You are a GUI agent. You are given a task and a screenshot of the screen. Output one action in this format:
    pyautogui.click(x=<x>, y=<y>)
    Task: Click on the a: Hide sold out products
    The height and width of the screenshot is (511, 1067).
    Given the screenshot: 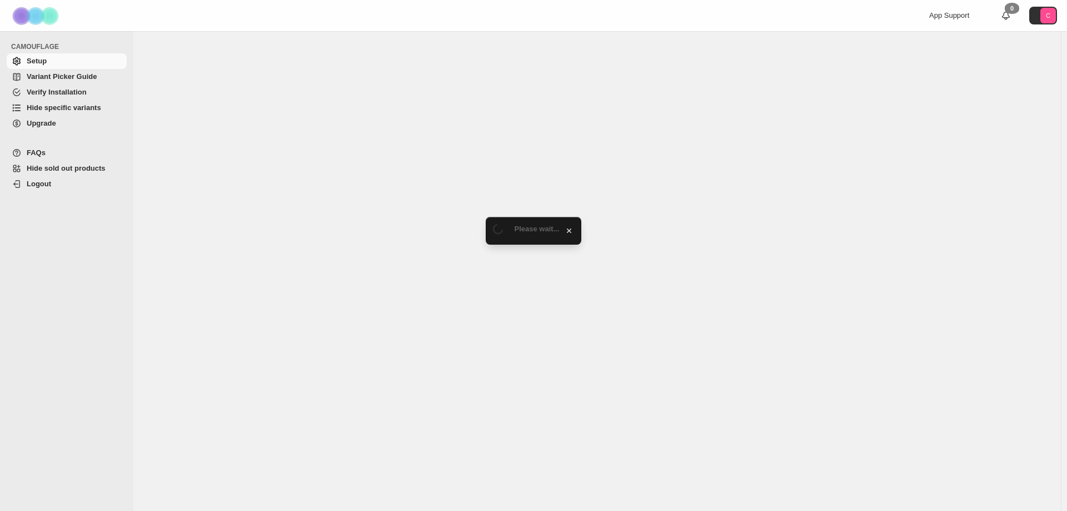 What is the action you would take?
    pyautogui.click(x=67, y=168)
    